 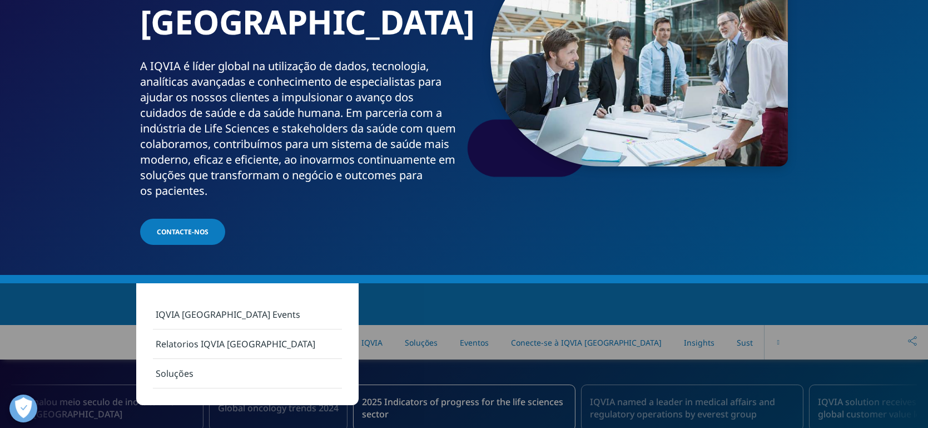 I want to click on span: Global oncology trends 2024, so click(x=278, y=408).